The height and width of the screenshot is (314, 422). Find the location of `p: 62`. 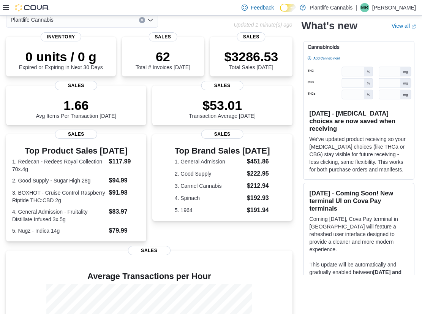

p: 62 is located at coordinates (163, 57).